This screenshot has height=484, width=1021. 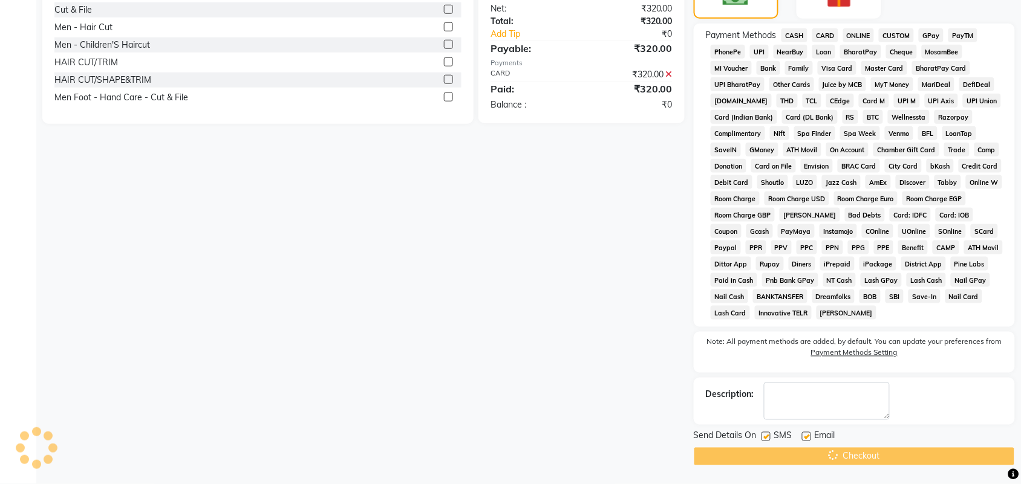 What do you see at coordinates (924, 296) in the screenshot?
I see `span: Save-In` at bounding box center [924, 296].